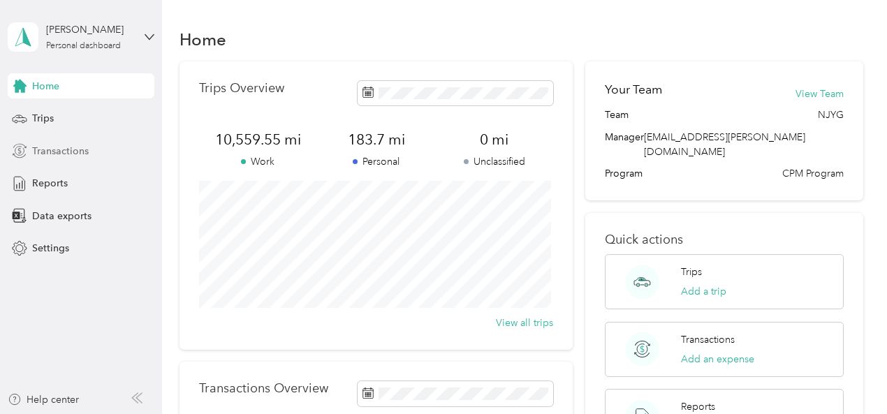  I want to click on button: Add a trip, so click(703, 291).